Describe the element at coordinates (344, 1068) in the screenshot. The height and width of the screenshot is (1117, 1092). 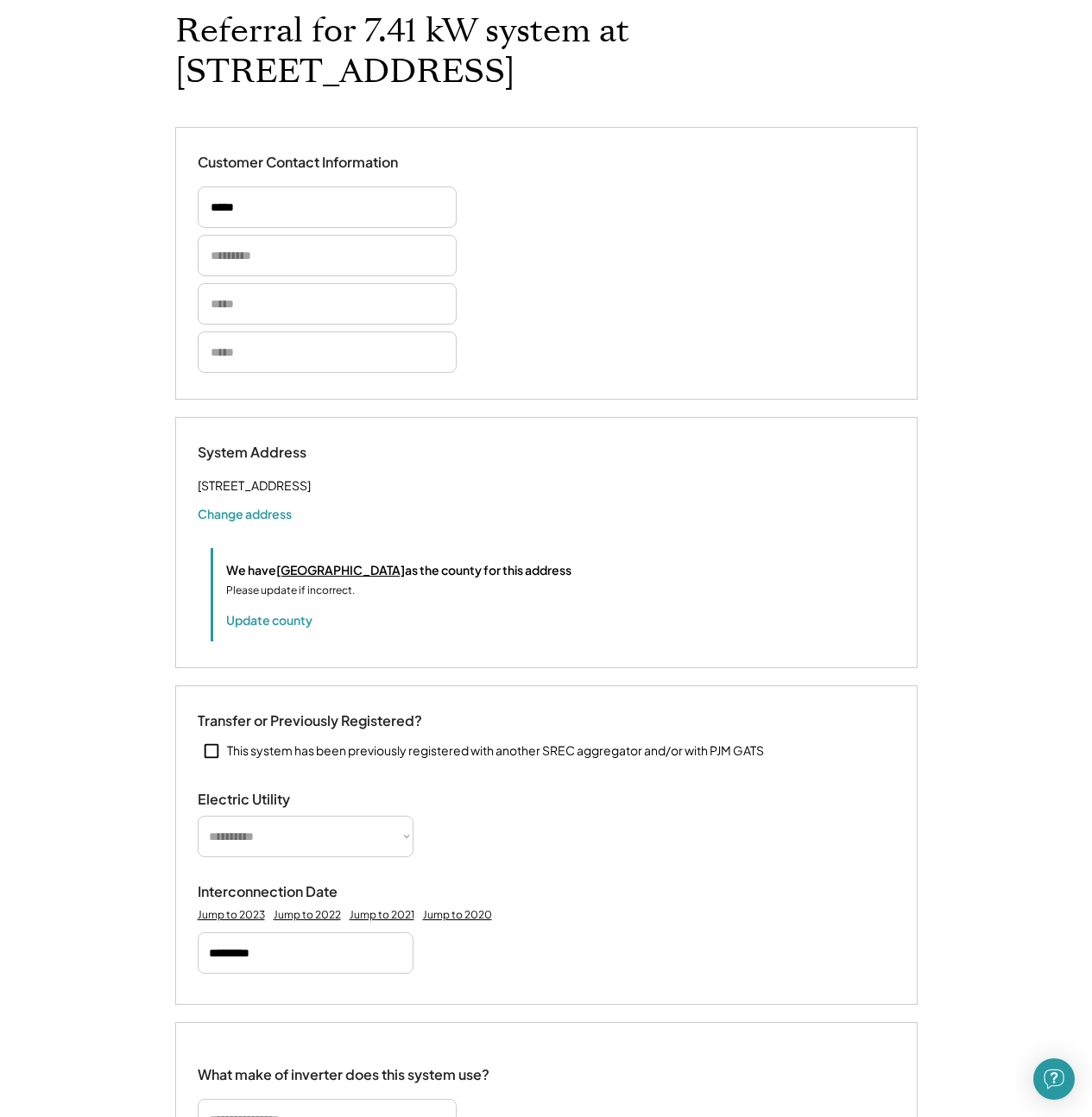
I see `div: What make of inverter does this system use?` at that location.